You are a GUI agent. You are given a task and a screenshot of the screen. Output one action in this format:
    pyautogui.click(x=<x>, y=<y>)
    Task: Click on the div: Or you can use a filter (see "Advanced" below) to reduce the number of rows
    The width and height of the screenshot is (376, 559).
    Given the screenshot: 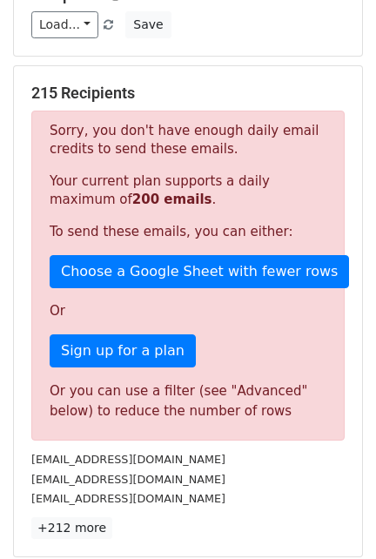 What is the action you would take?
    pyautogui.click(x=188, y=401)
    